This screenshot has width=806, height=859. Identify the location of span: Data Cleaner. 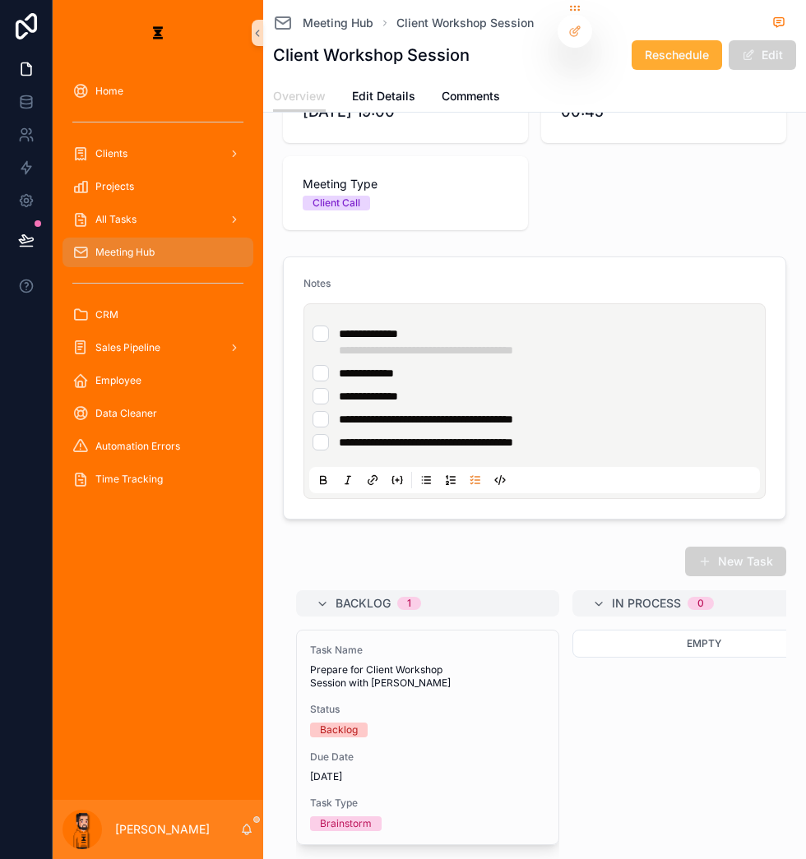
(126, 414).